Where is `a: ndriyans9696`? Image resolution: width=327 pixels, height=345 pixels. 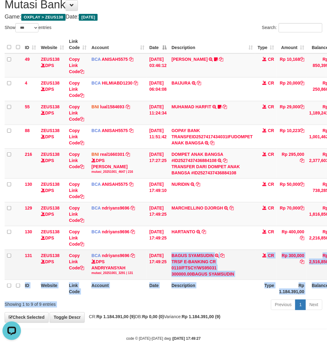
a: ndriyans9696 is located at coordinates (116, 255).